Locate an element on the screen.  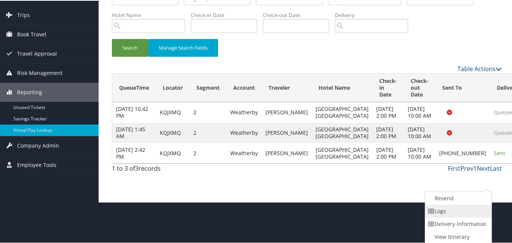
a: Logs is located at coordinates (457, 211).